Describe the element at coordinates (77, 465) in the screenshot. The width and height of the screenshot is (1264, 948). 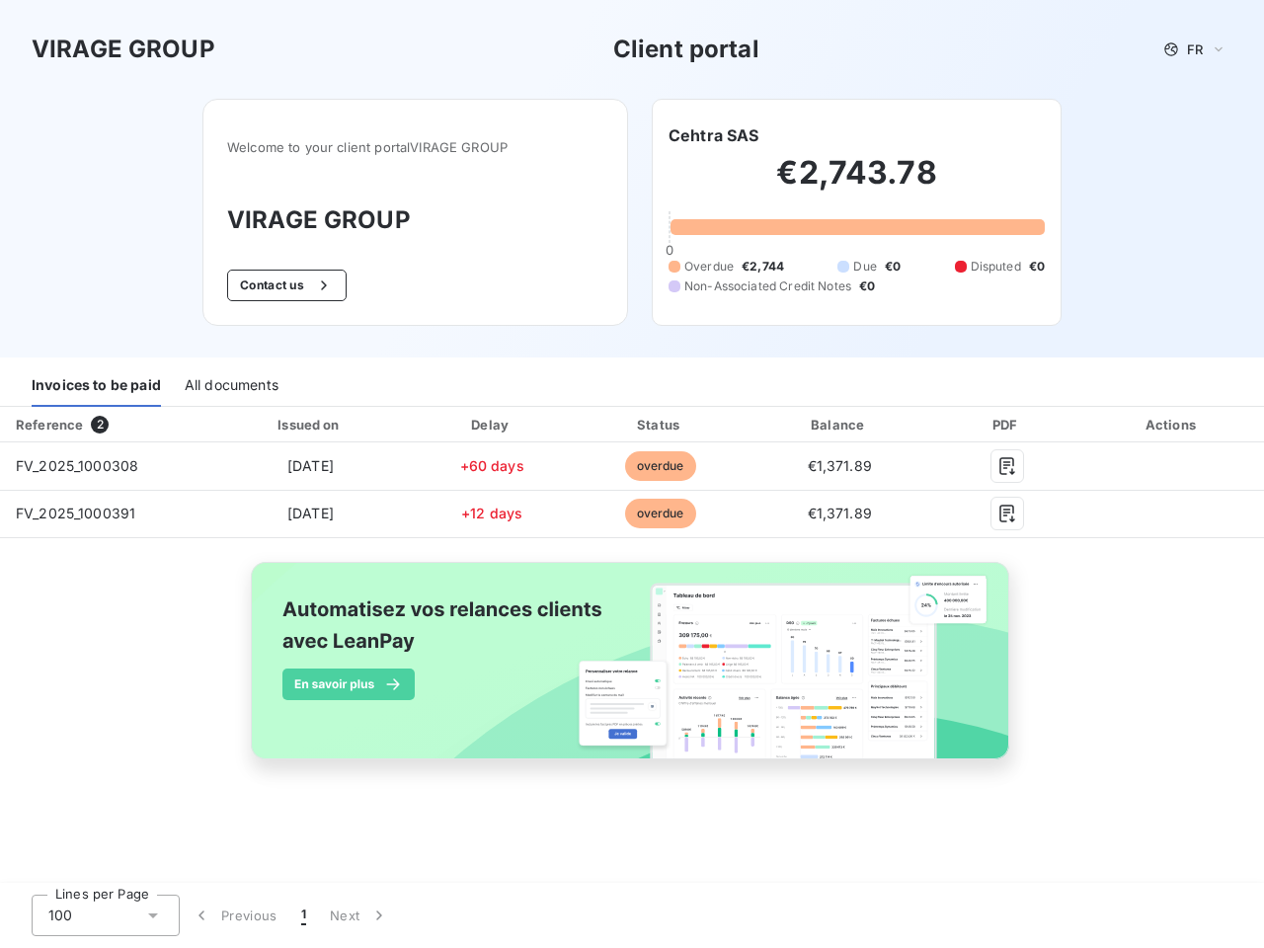
I see `span: FV_2025_1000308` at that location.